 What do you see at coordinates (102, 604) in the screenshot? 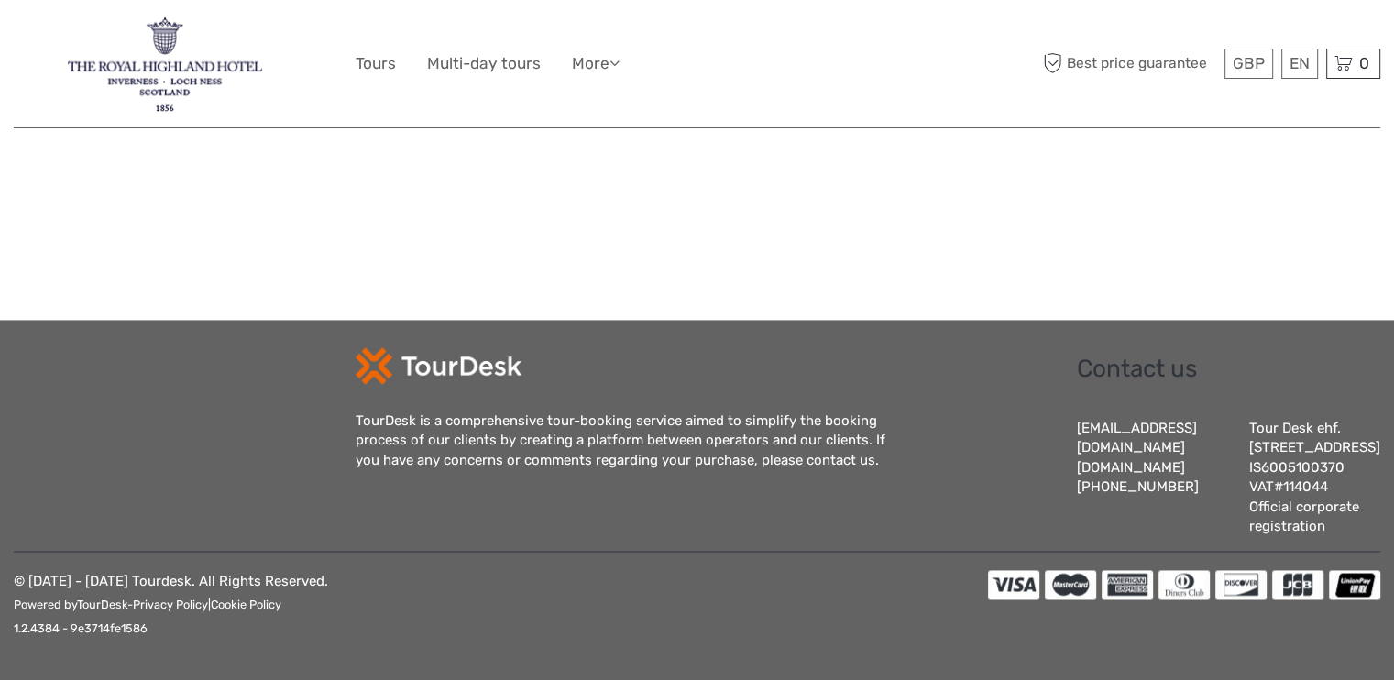
I see `a: TourDesk` at bounding box center [102, 604].